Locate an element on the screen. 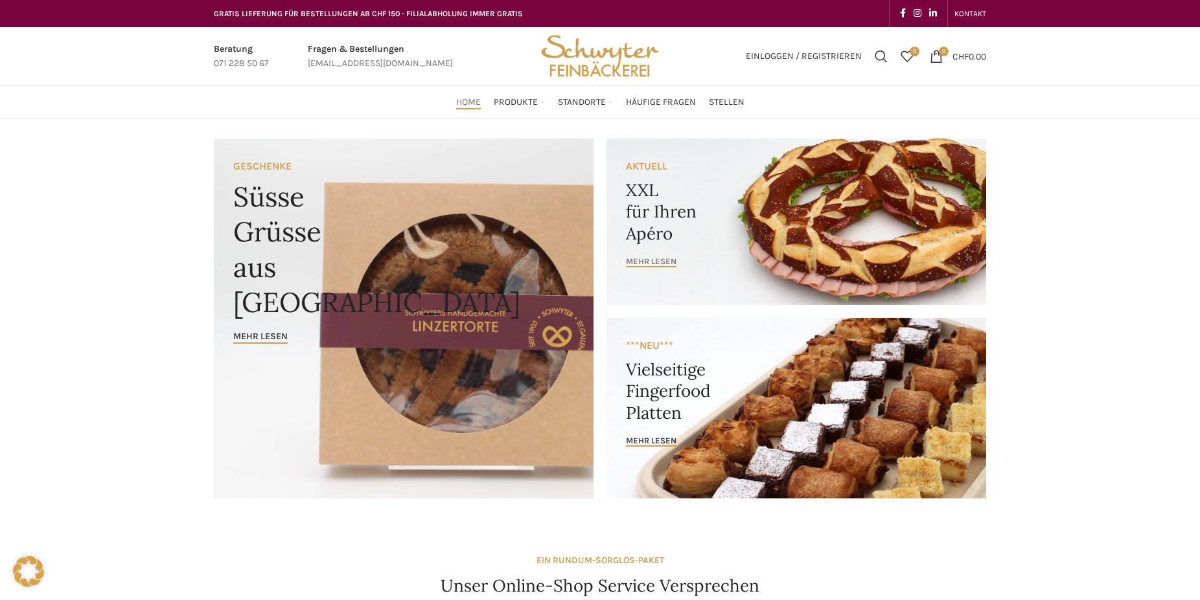 Image resolution: width=1200 pixels, height=600 pixels. a: Einloggen / Registrieren is located at coordinates (803, 56).